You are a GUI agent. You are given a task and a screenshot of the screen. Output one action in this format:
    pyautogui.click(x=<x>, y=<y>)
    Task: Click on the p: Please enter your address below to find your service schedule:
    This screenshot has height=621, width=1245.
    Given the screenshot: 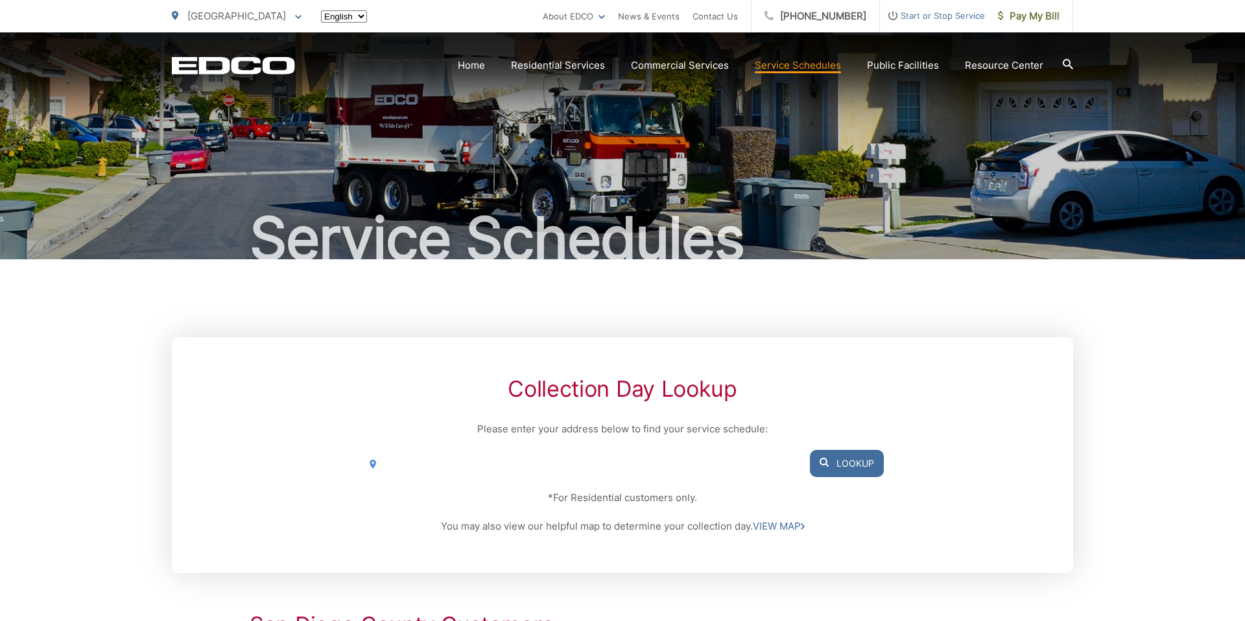 What is the action you would take?
    pyautogui.click(x=622, y=429)
    